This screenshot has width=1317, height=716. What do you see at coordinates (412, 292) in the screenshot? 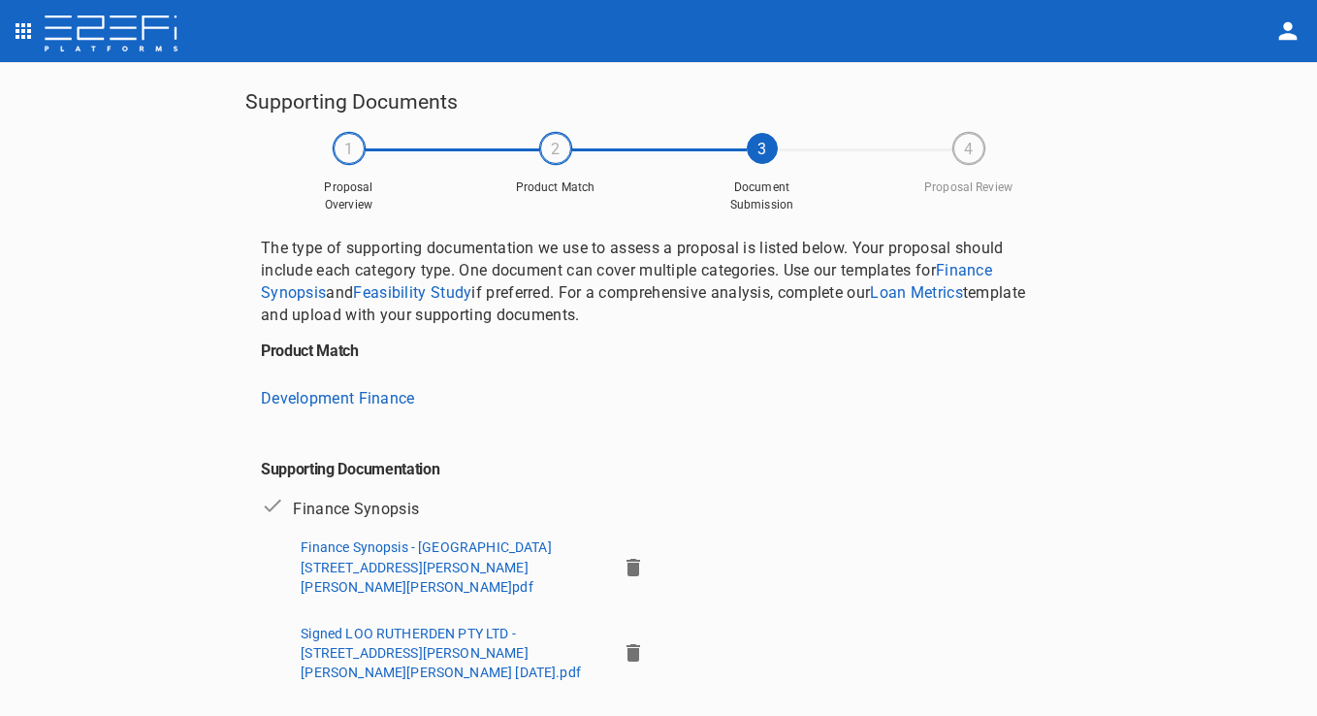
I see `a: Feasibility Study` at bounding box center [412, 292].